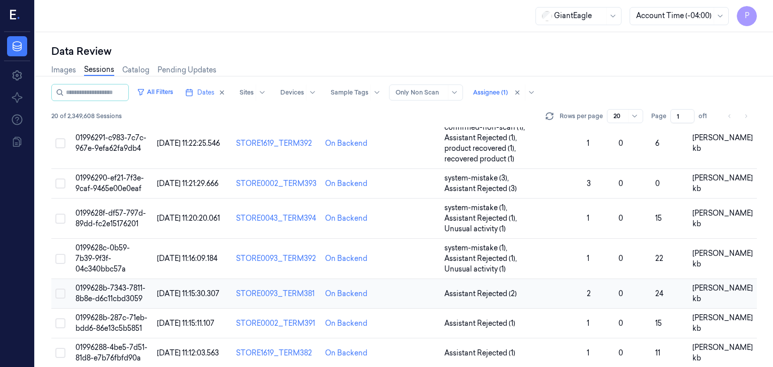 Image resolution: width=773 pixels, height=367 pixels. Describe the element at coordinates (747, 16) in the screenshot. I see `span: P` at that location.